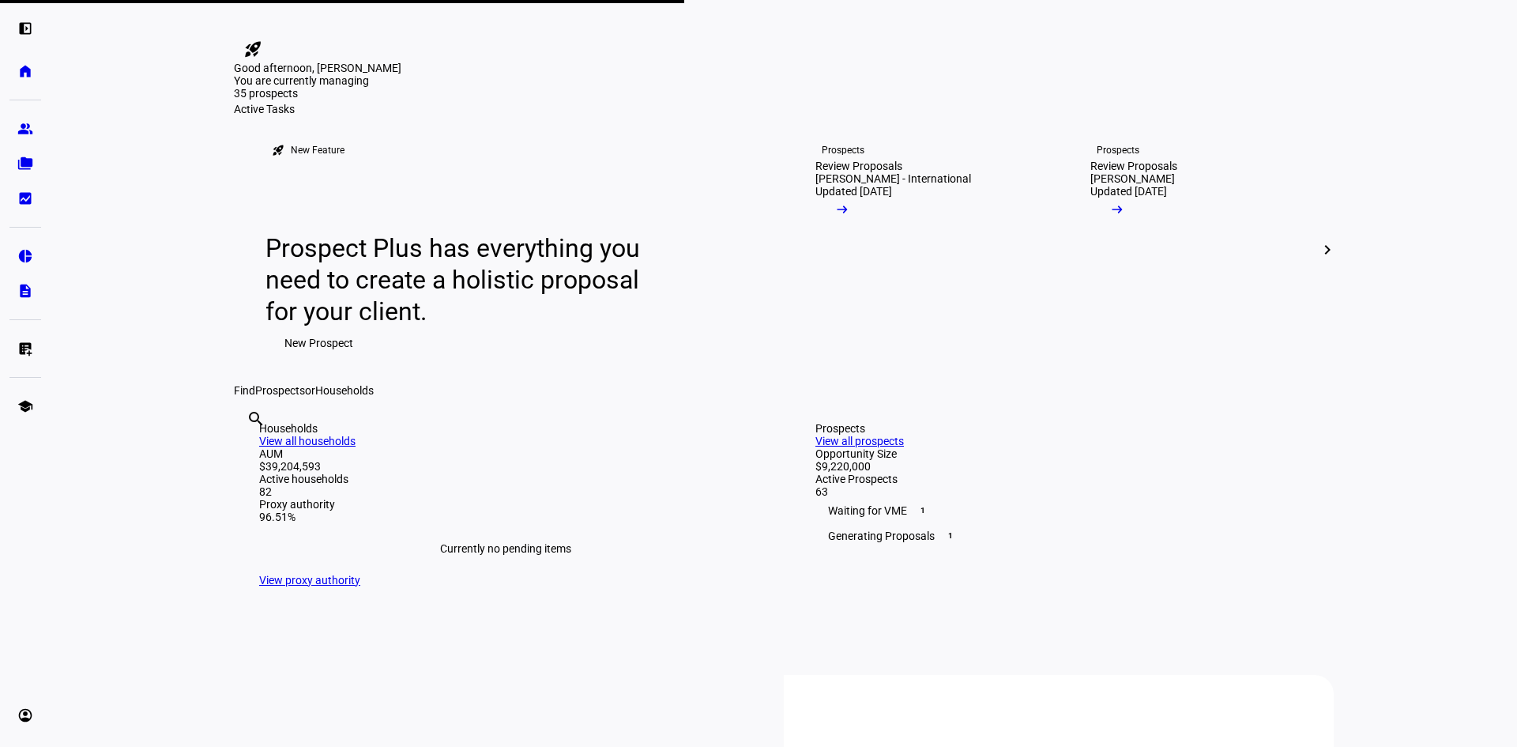  What do you see at coordinates (25, 715) in the screenshot?
I see `eth-mat-symbol: account_circle` at bounding box center [25, 715].